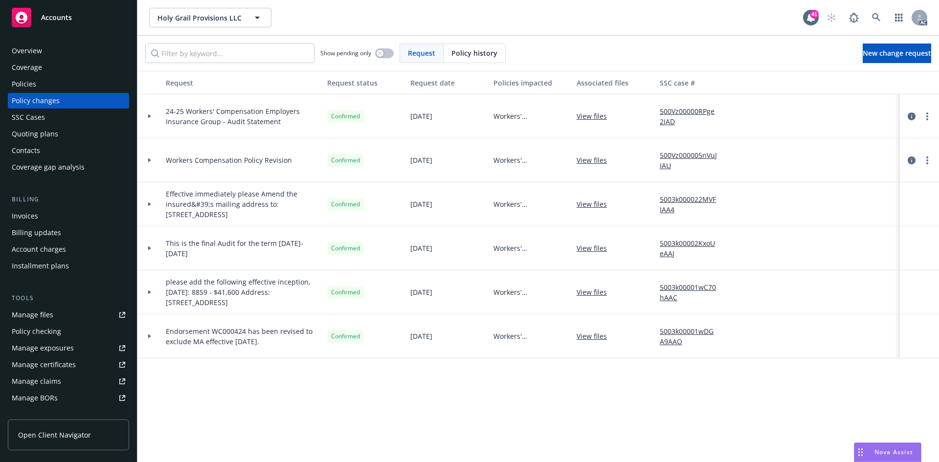  Describe the element at coordinates (44, 365) in the screenshot. I see `div: Manage certificates` at that location.